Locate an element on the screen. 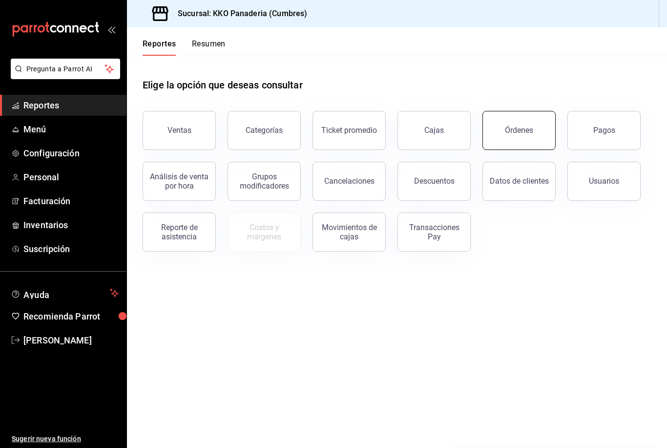 This screenshot has width=667, height=448. div: Transacciones Pay is located at coordinates (434, 232).